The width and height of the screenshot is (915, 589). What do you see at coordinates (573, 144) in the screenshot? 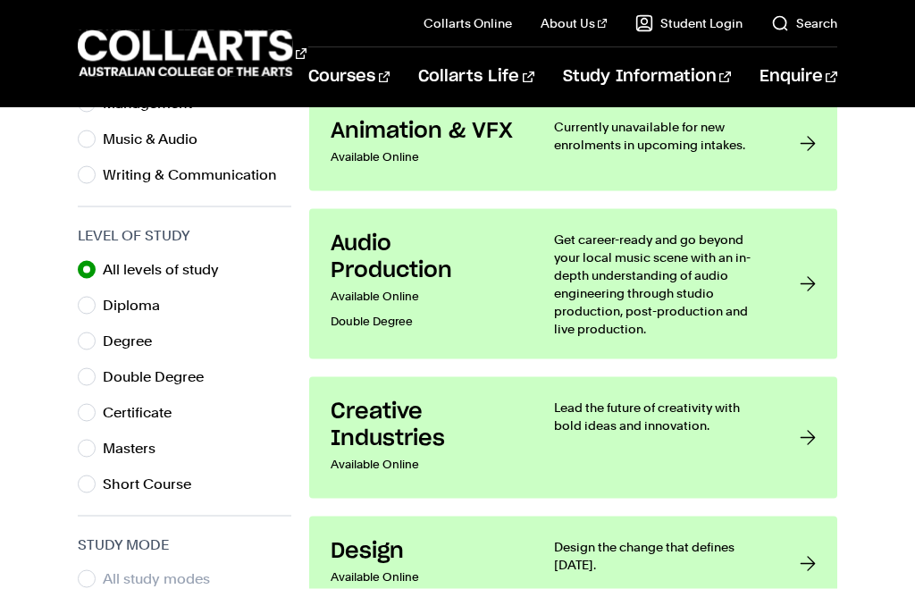
I see `a: Animation & VFX Available Online Currently unavailable for new enrolments in upcoming intakes.` at bounding box center [573, 144].